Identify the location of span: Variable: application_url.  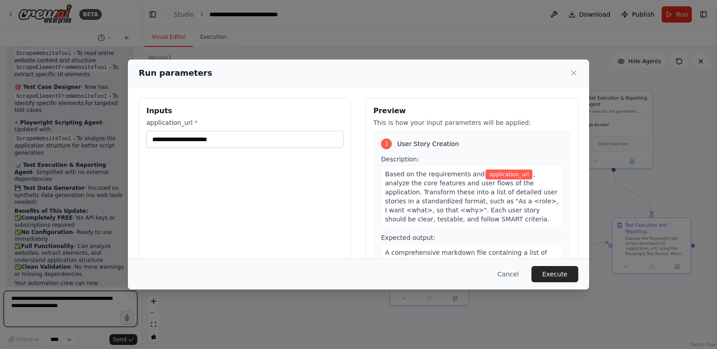
(509, 174).